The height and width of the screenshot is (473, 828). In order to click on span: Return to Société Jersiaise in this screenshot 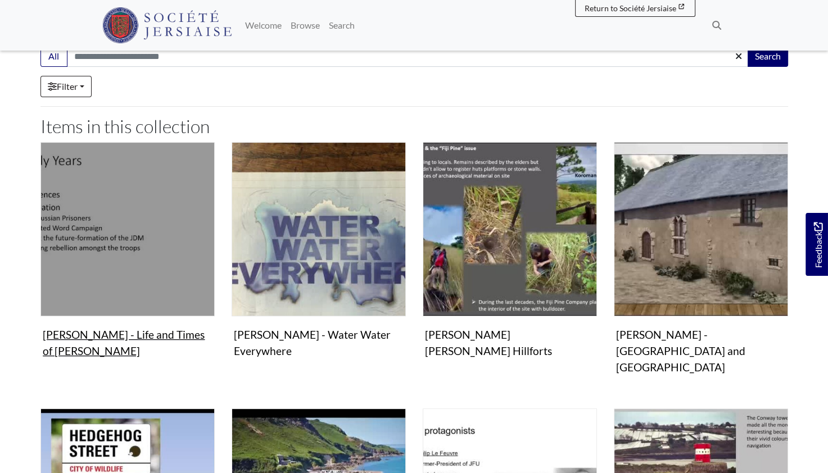, I will do `click(630, 8)`.